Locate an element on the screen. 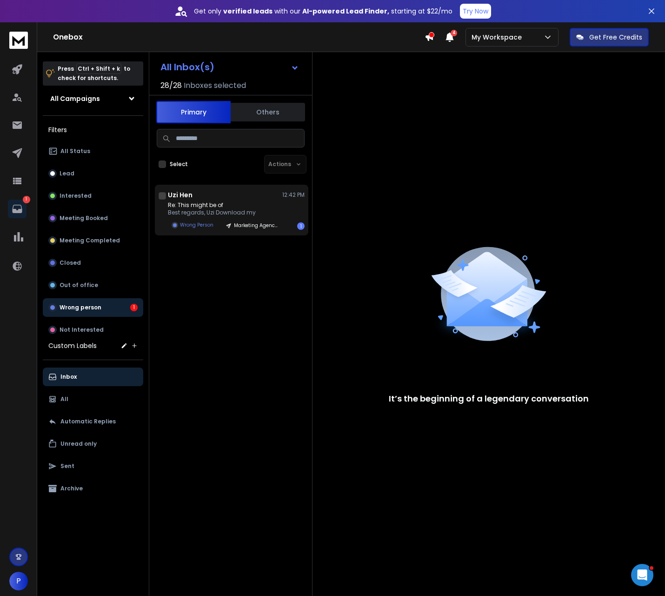 The width and height of the screenshot is (665, 596). p: Press to check for shortcuts. is located at coordinates (94, 74).